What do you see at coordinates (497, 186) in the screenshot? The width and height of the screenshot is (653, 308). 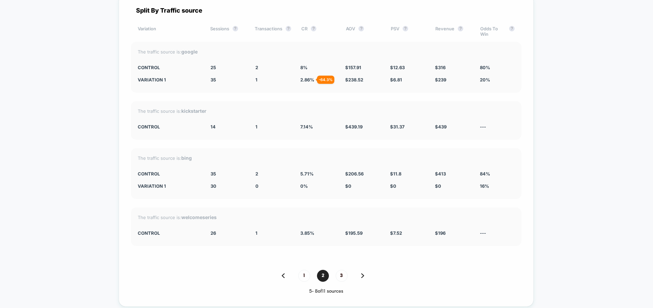 I see `div: 16%` at bounding box center [497, 186].